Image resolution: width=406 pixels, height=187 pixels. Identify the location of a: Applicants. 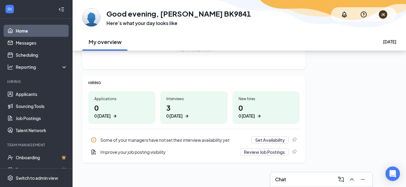
(41, 94).